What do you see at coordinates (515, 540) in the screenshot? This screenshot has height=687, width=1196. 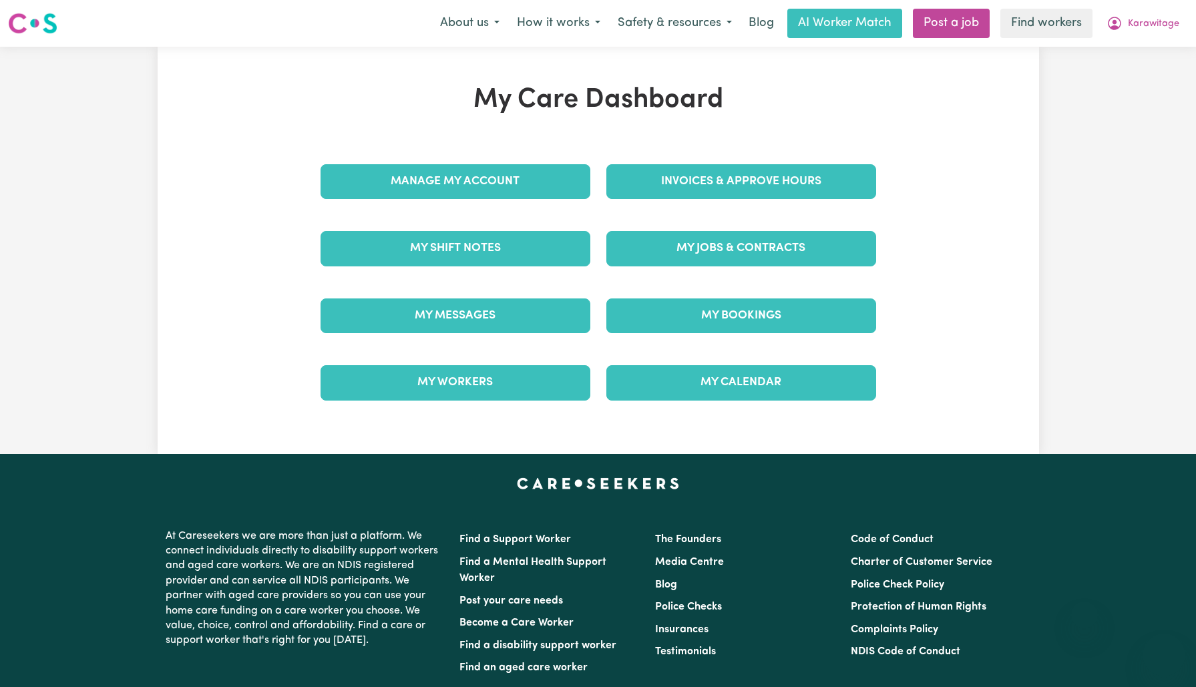 I see `a: Find a Support Worker` at bounding box center [515, 540].